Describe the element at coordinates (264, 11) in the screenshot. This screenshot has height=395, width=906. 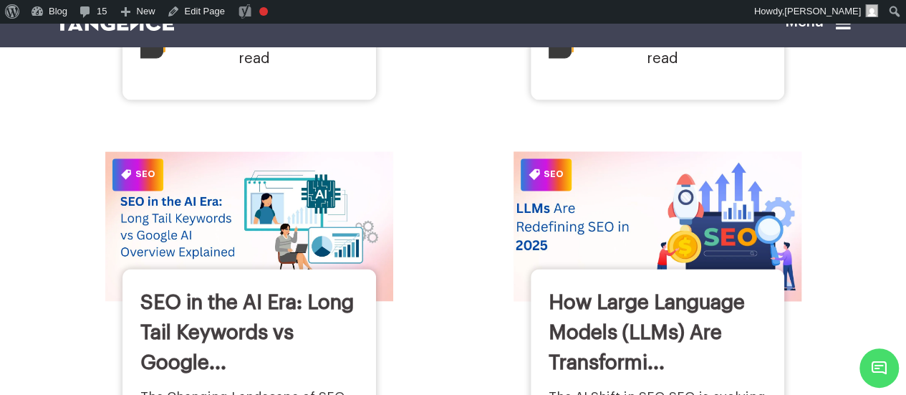
I see `div: Focus keyphrase not set` at that location.